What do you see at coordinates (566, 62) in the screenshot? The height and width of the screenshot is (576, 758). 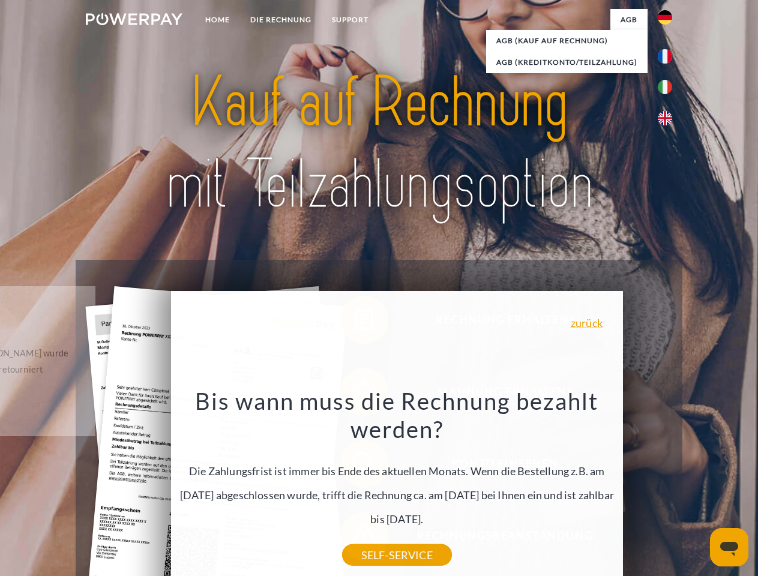 I see `a: AGB (Kreditkonto/Teilzahlung)` at bounding box center [566, 62].